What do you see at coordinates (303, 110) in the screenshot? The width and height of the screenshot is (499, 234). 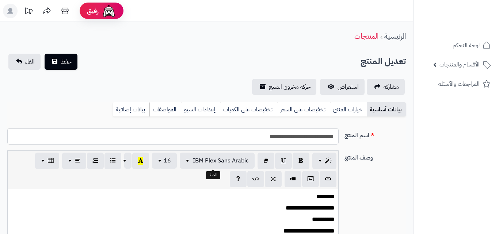 I see `a: تخفيضات على السعر` at bounding box center [303, 110].